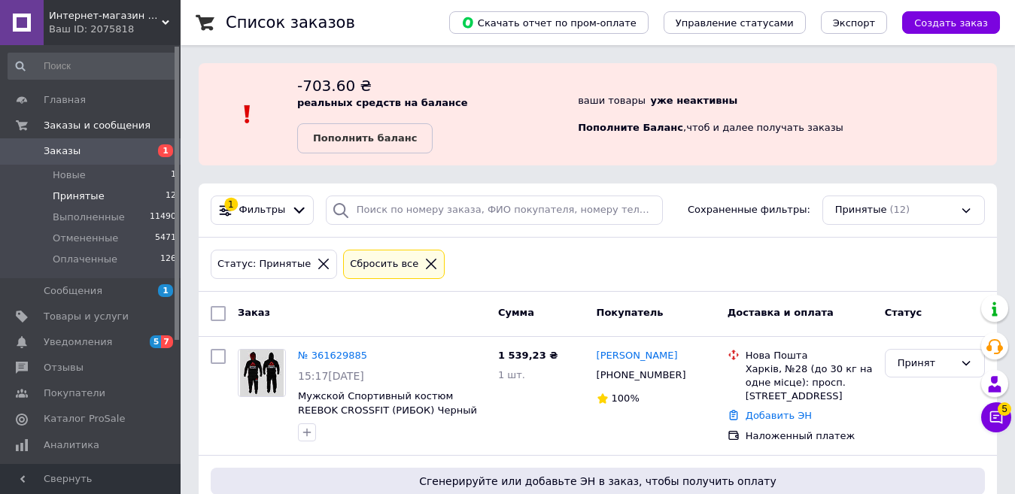  What do you see at coordinates (171, 196) in the screenshot?
I see `span: 12` at bounding box center [171, 196].